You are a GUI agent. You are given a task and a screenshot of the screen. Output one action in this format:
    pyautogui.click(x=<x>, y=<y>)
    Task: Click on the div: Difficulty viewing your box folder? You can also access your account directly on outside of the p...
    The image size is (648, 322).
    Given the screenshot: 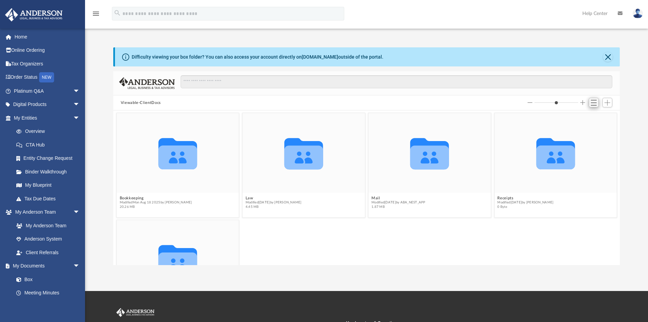 What is the action you would take?
    pyautogui.click(x=258, y=57)
    